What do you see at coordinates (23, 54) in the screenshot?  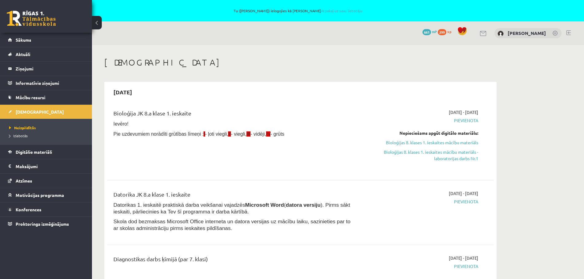 I see `span: Aktuāli` at bounding box center [23, 54].